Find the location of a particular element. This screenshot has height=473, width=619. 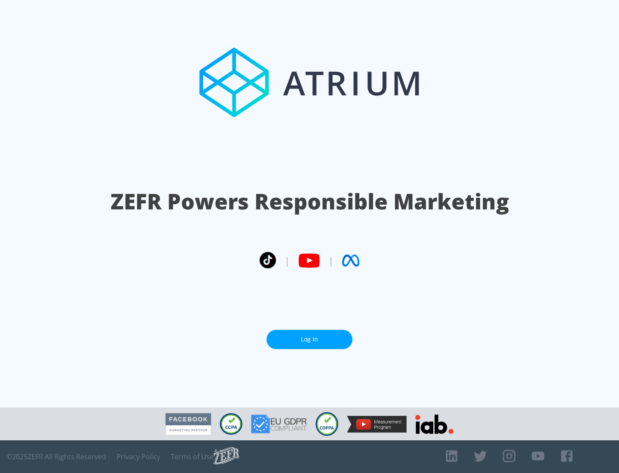

a: Terms of Use is located at coordinates (192, 456).